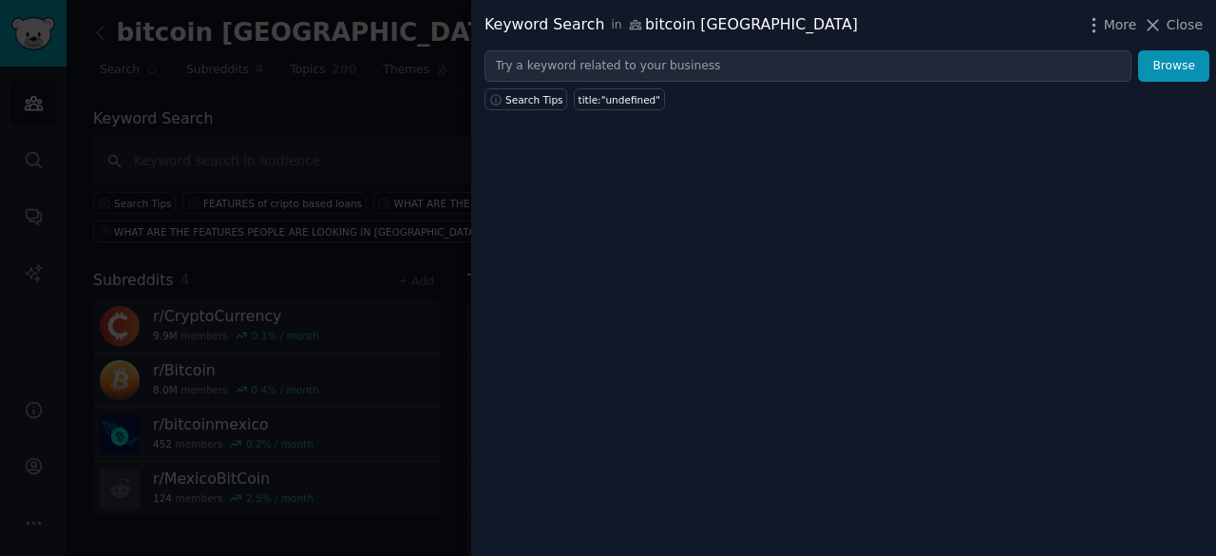 The width and height of the screenshot is (1216, 556). What do you see at coordinates (1173, 66) in the screenshot?
I see `button: Browse` at bounding box center [1173, 66].